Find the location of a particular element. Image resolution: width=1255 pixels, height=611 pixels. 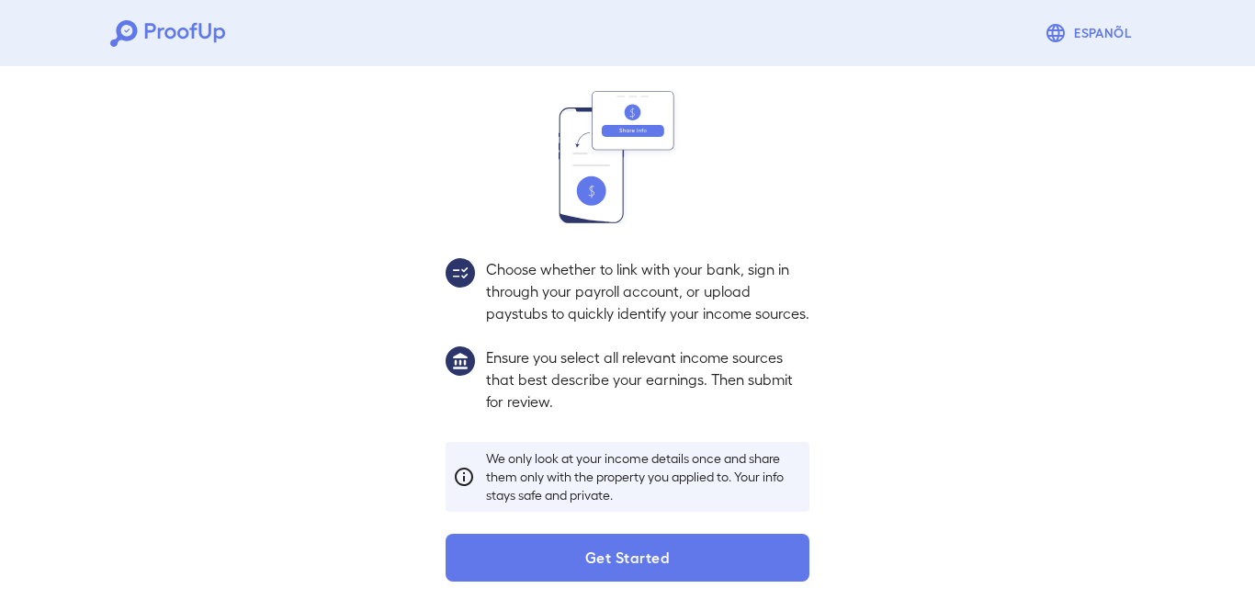

img: group1.svg is located at coordinates (460, 361).